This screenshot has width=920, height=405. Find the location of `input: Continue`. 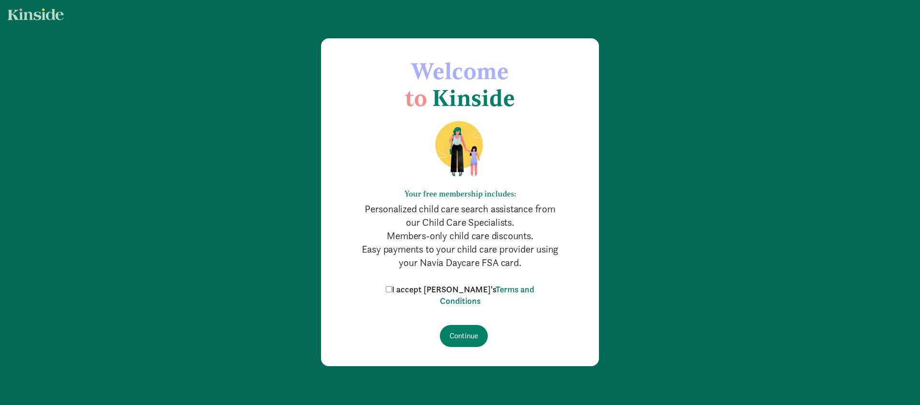

input: Continue is located at coordinates (464, 336).